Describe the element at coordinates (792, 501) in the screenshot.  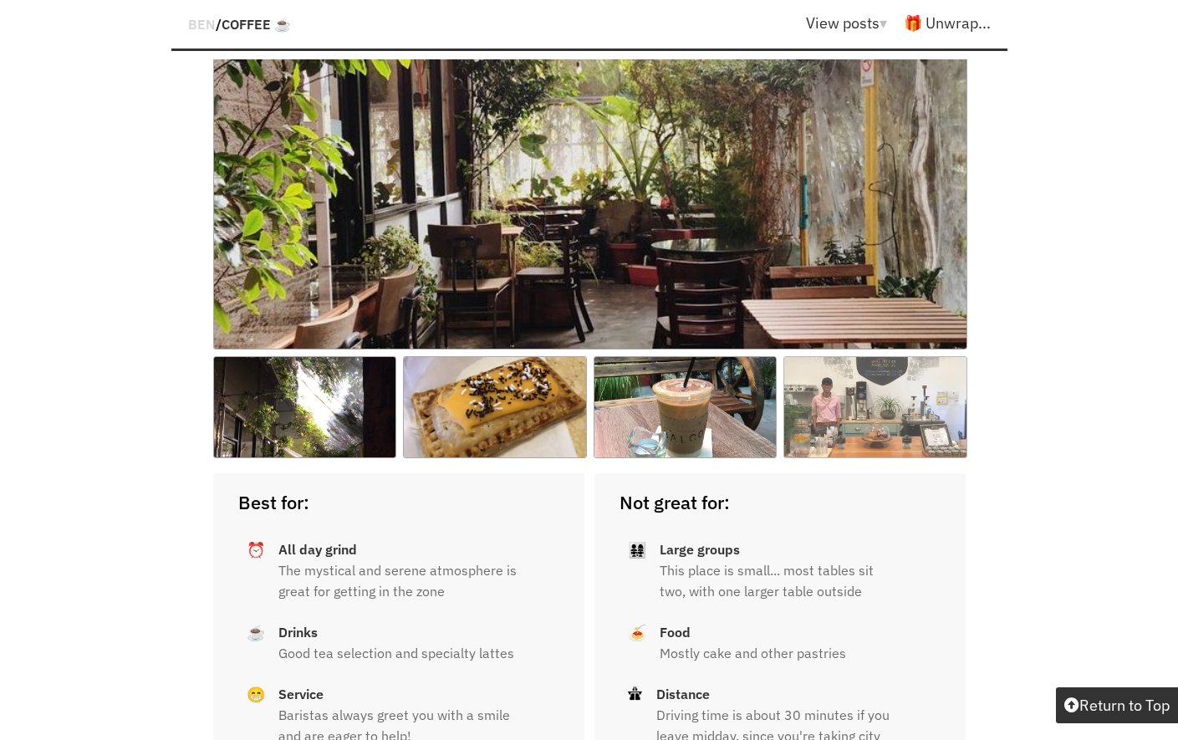
I see `h2: Not great for:` at that location.